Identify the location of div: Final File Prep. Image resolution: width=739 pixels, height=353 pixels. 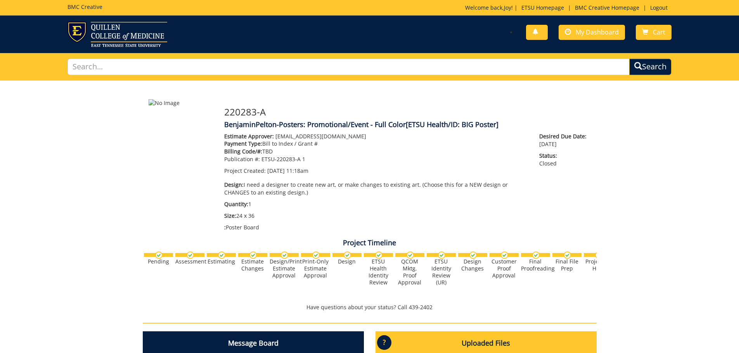
(567, 265).